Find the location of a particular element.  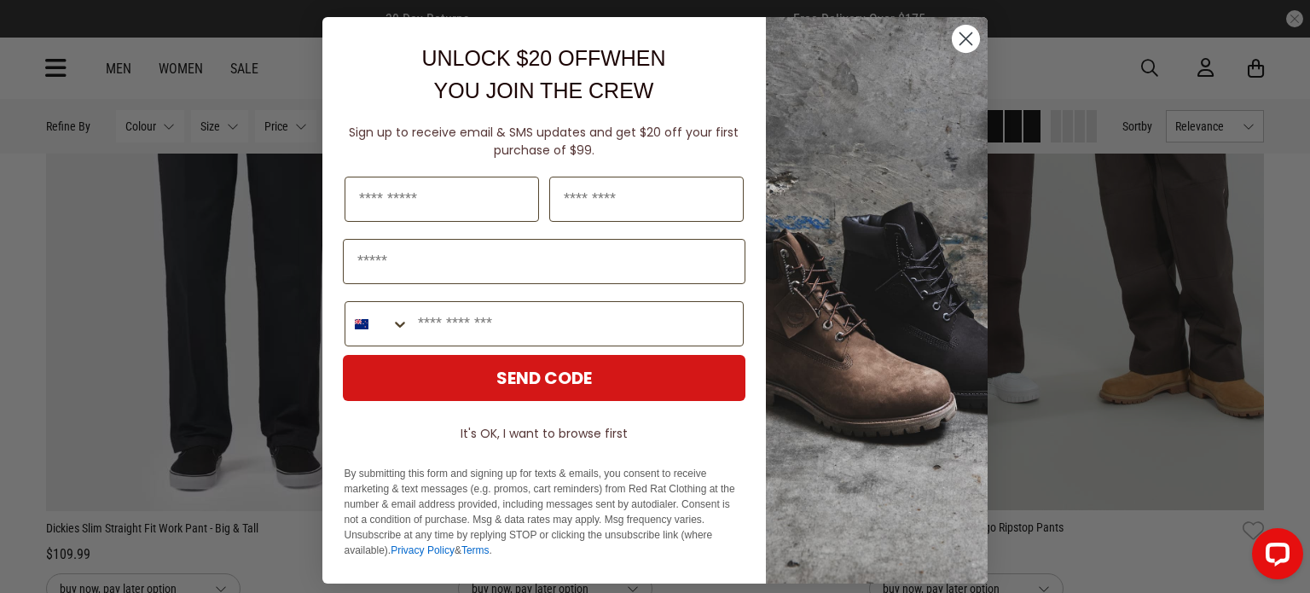

input: Email is located at coordinates (544, 261).